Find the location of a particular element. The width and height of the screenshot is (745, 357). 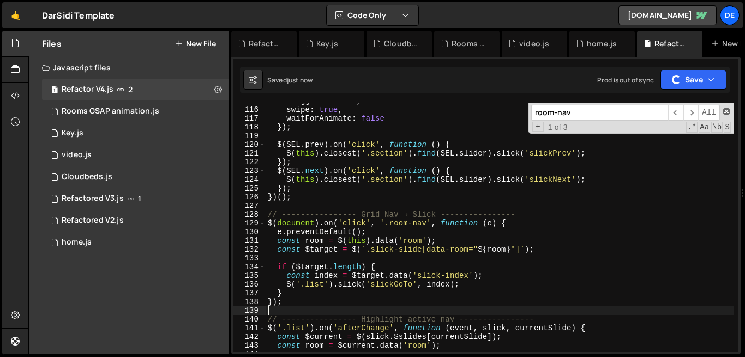

div: 130 is located at coordinates (249, 232).